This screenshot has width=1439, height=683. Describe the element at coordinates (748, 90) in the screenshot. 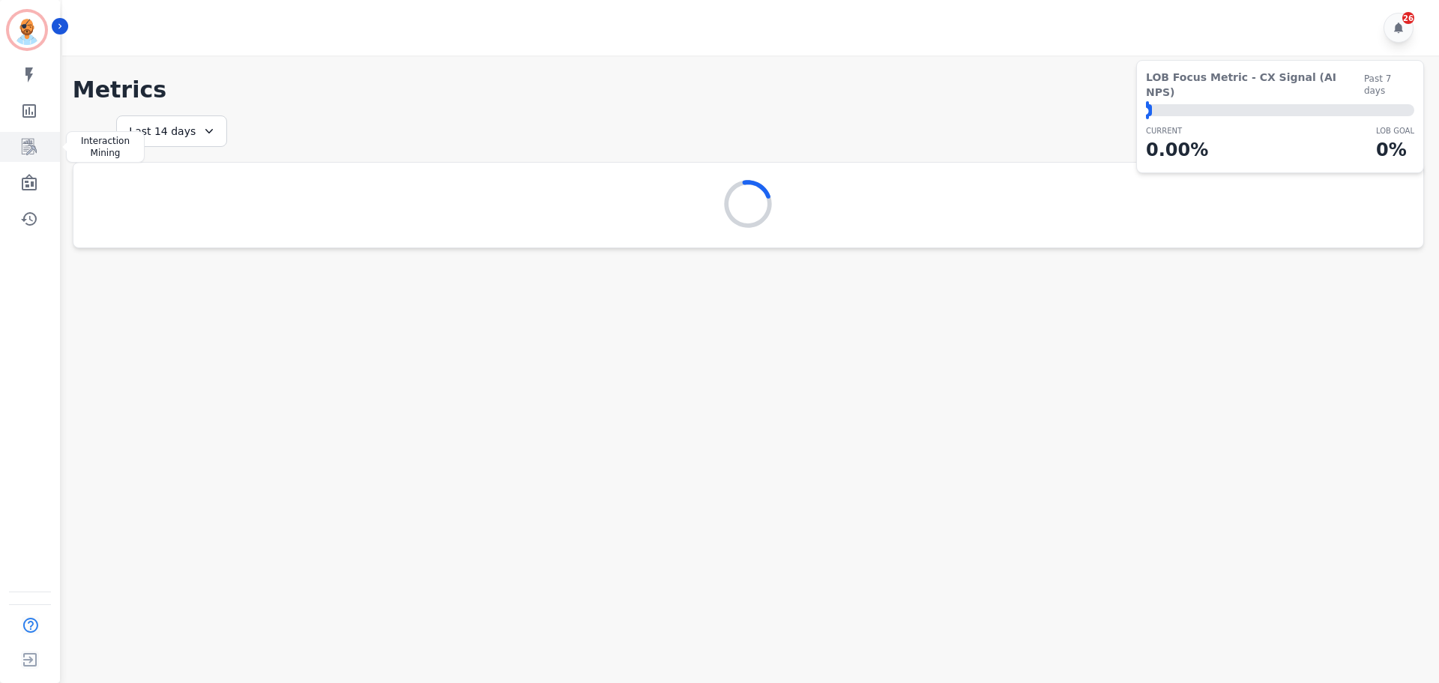

I see `h1: Metrics` at that location.